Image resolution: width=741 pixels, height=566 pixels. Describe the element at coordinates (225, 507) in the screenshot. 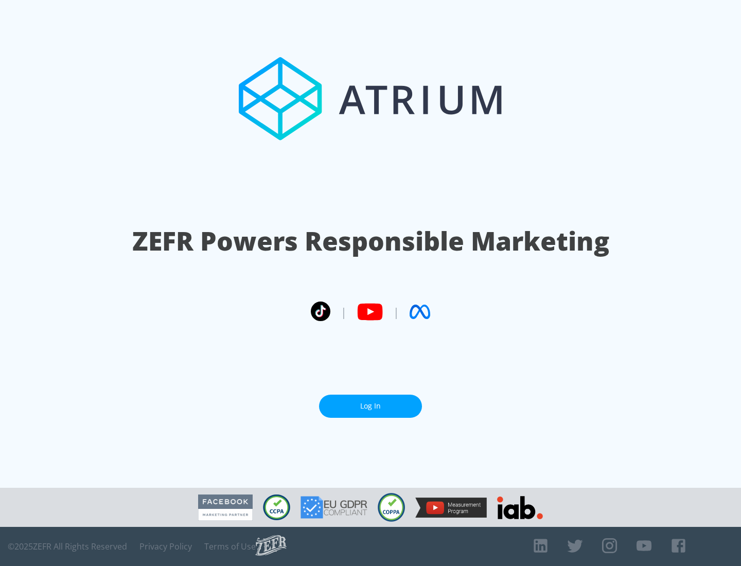

I see `img: Facebook Marketing Partner` at that location.